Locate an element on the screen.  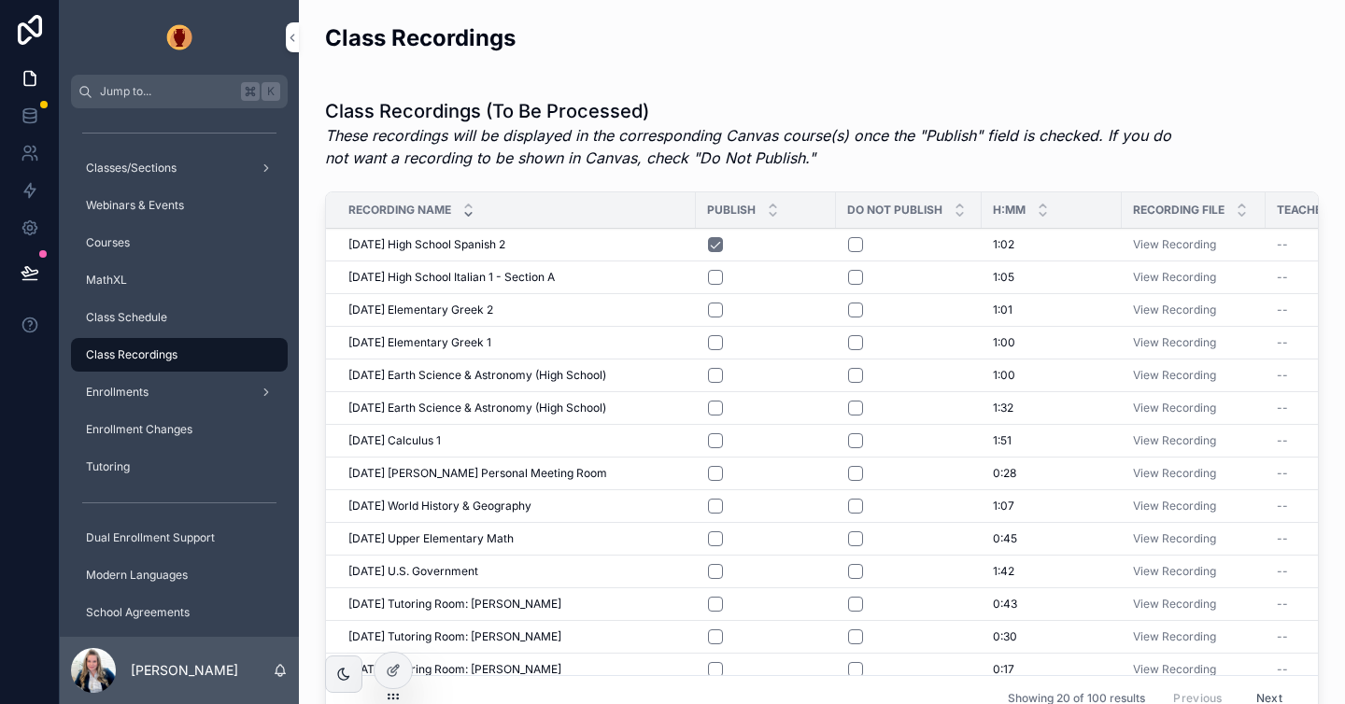
span: 1:01 is located at coordinates (1003, 310).